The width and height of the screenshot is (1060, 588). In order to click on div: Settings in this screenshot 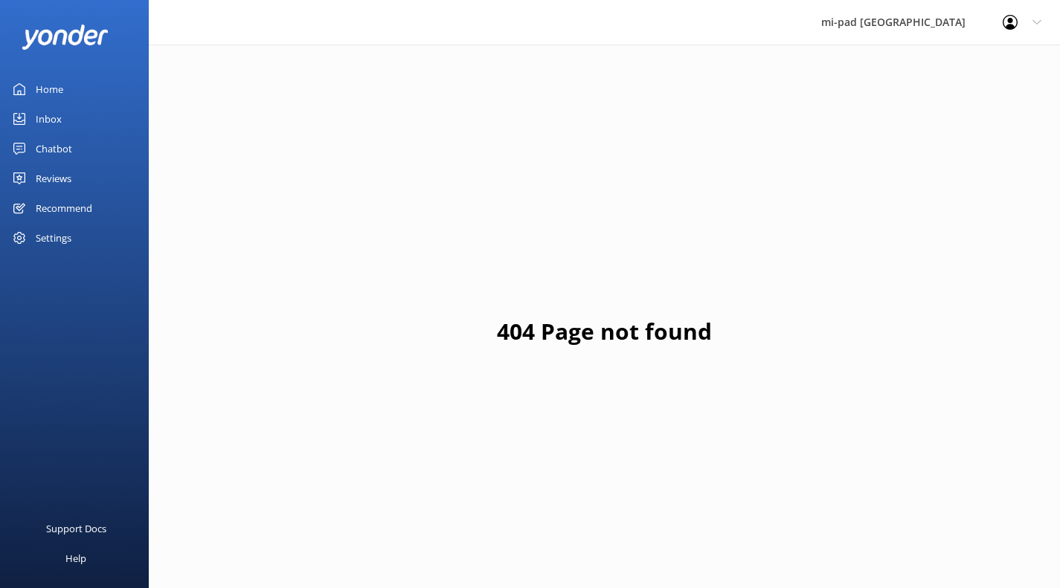, I will do `click(54, 238)`.